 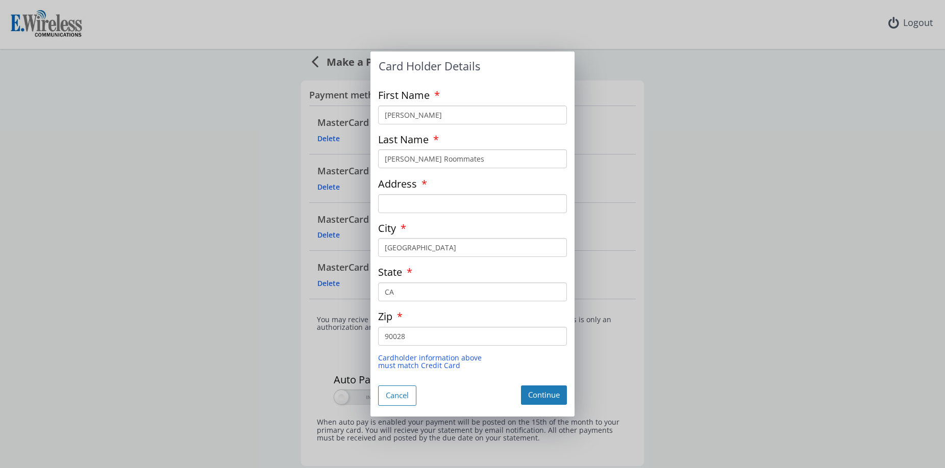 I want to click on span: State, so click(x=390, y=272).